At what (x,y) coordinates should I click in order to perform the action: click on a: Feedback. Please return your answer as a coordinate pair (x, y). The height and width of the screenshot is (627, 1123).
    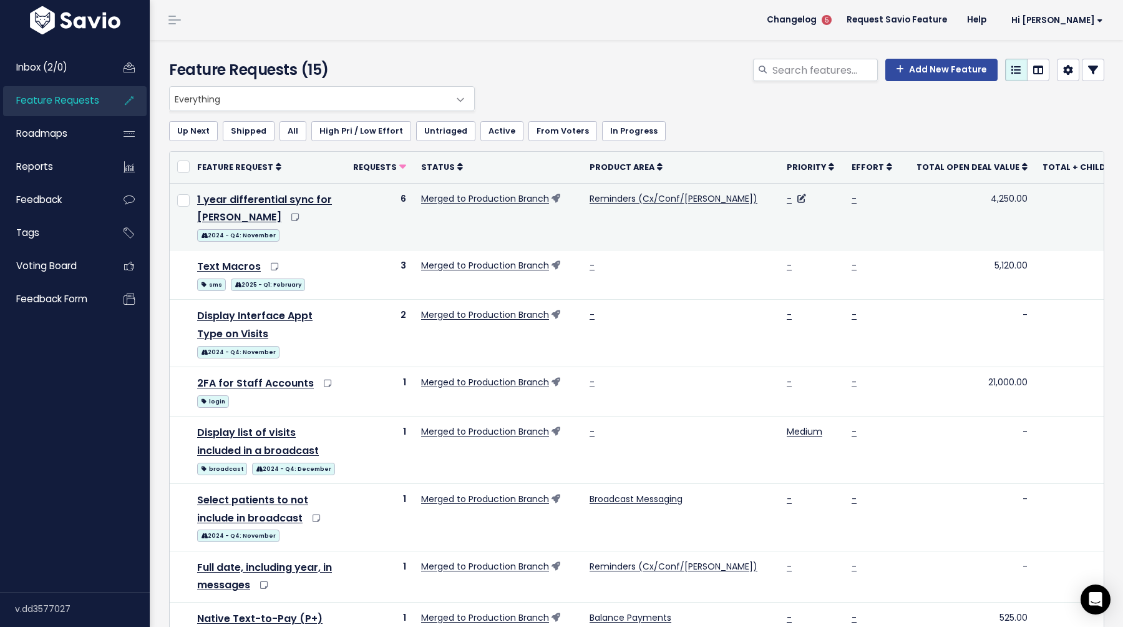
    Looking at the image, I should click on (53, 200).